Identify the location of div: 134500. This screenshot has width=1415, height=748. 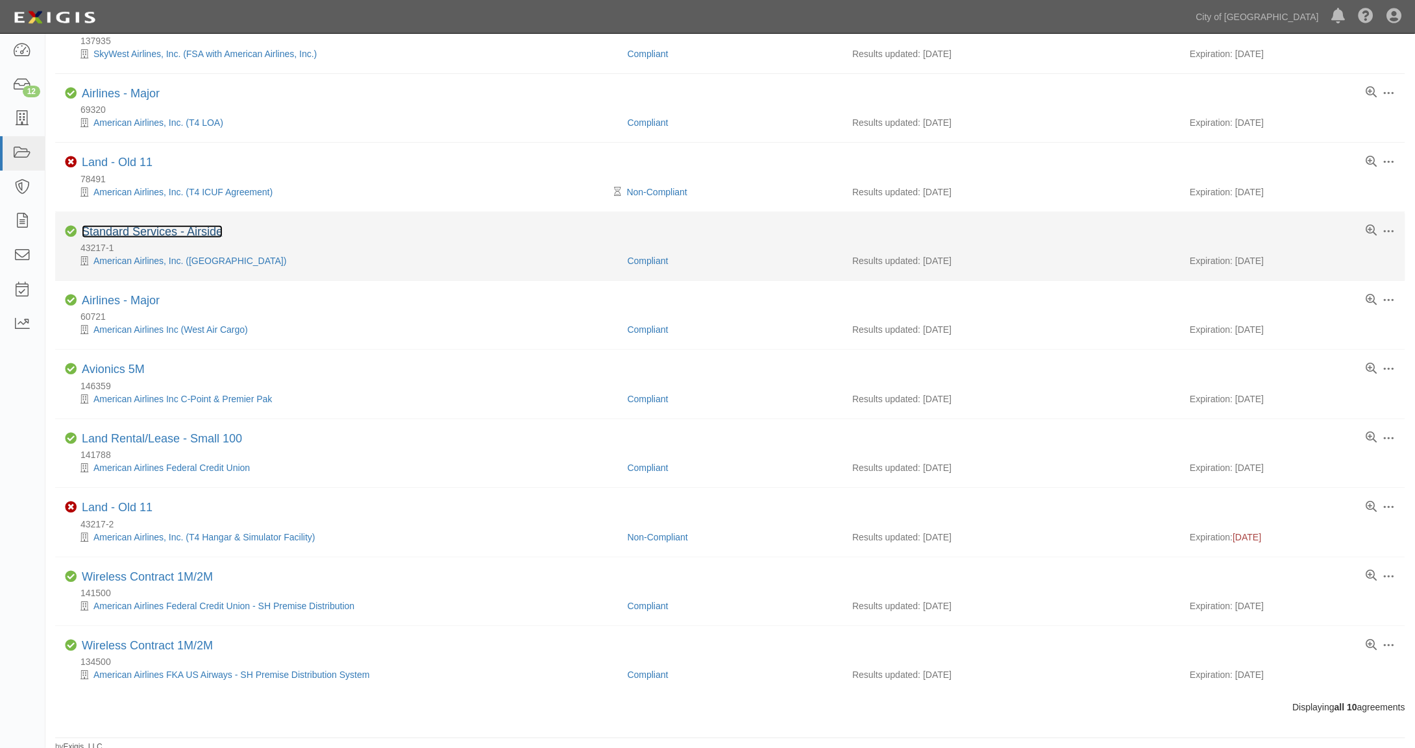
(735, 662).